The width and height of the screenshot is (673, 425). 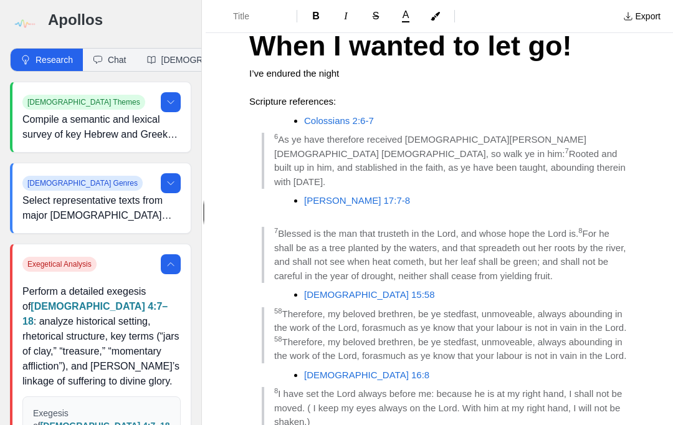 What do you see at coordinates (292, 101) in the screenshot?
I see `span: Scripture references:` at bounding box center [292, 101].